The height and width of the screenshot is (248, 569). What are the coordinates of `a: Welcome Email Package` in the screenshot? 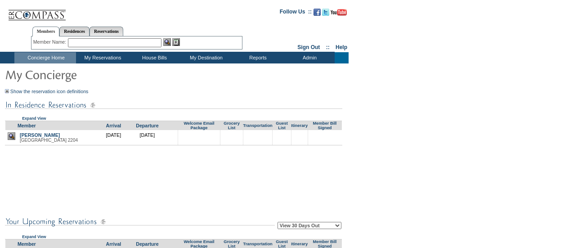 It's located at (199, 126).